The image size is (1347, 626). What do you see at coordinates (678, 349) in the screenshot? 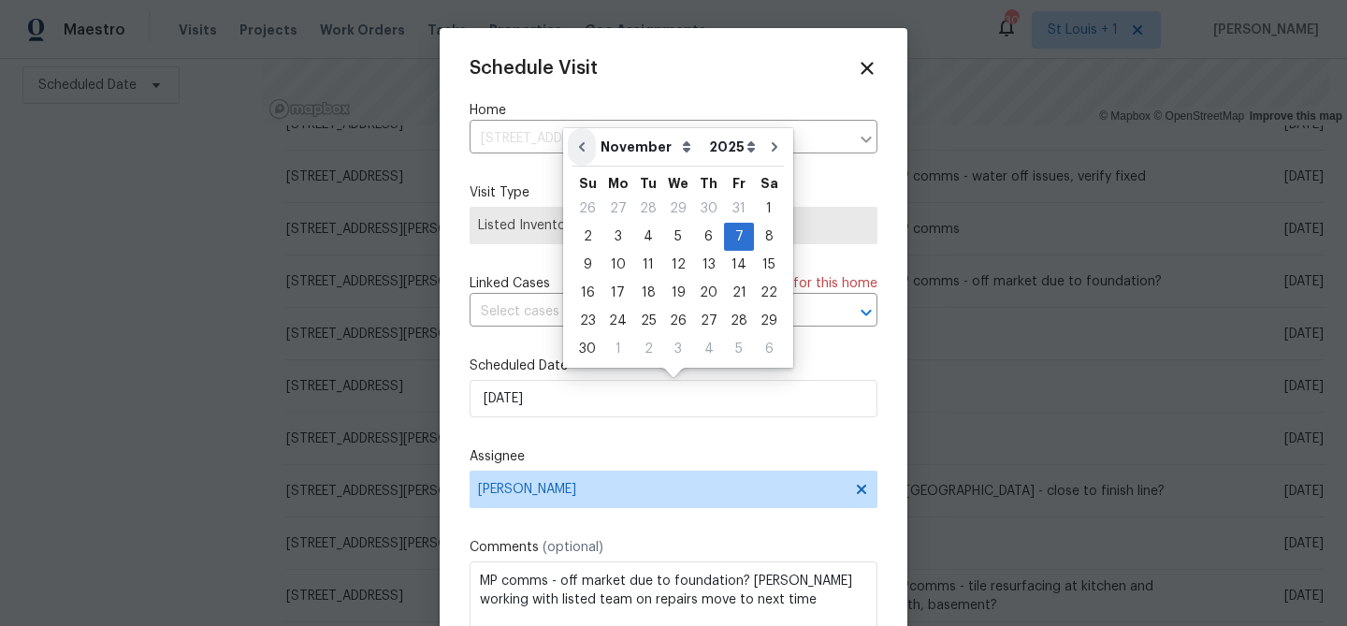
I see `div: Wed Dec 03 2025` at bounding box center [678, 349].